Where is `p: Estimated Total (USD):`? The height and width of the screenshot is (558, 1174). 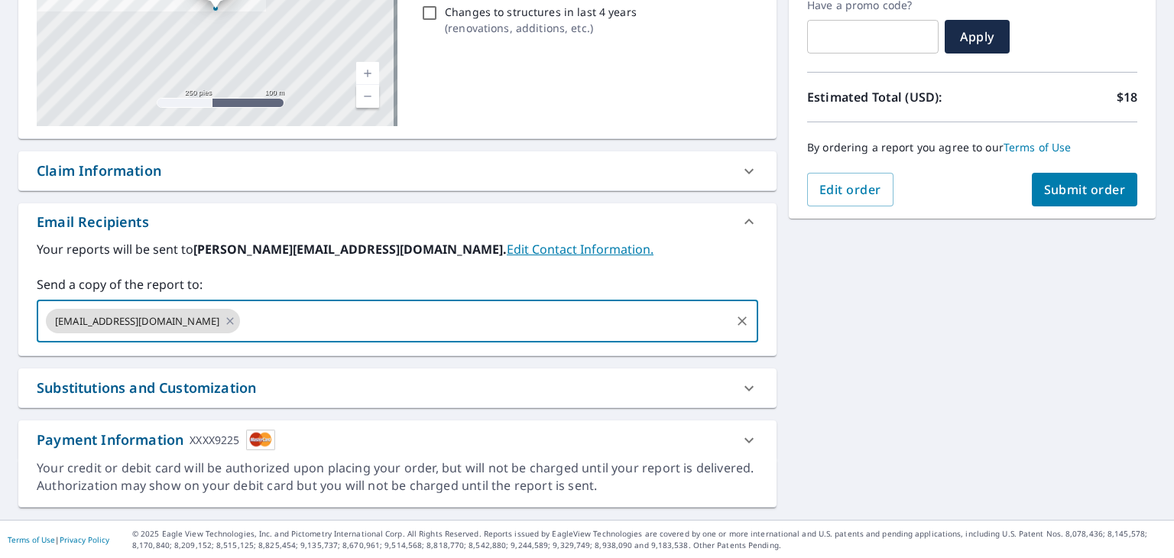
p: Estimated Total (USD): is located at coordinates (890, 97).